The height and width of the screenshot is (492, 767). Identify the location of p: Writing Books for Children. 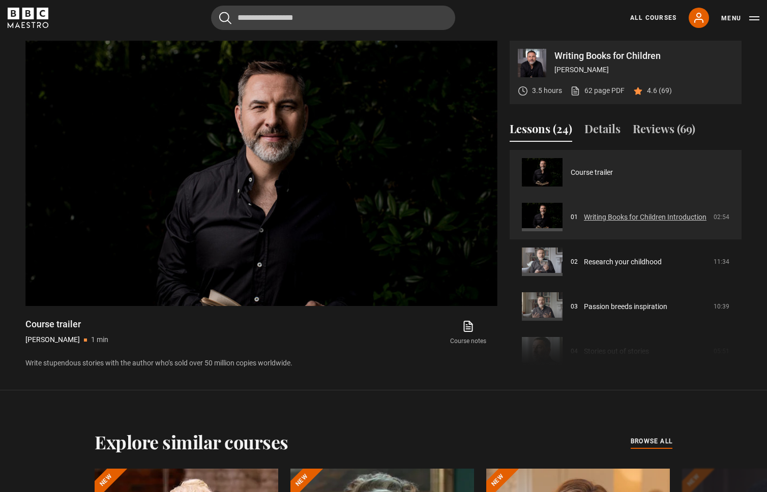
(644, 56).